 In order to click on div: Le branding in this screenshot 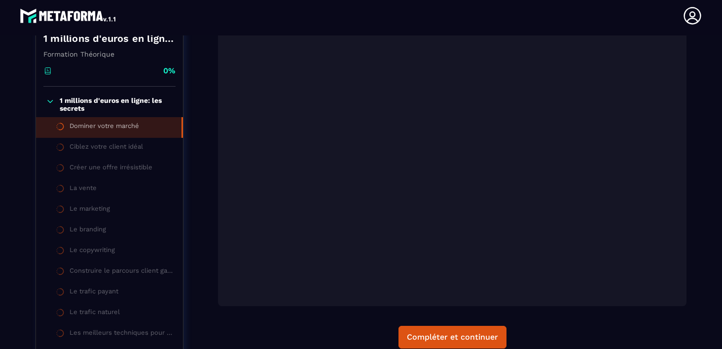, I will do `click(88, 231)`.